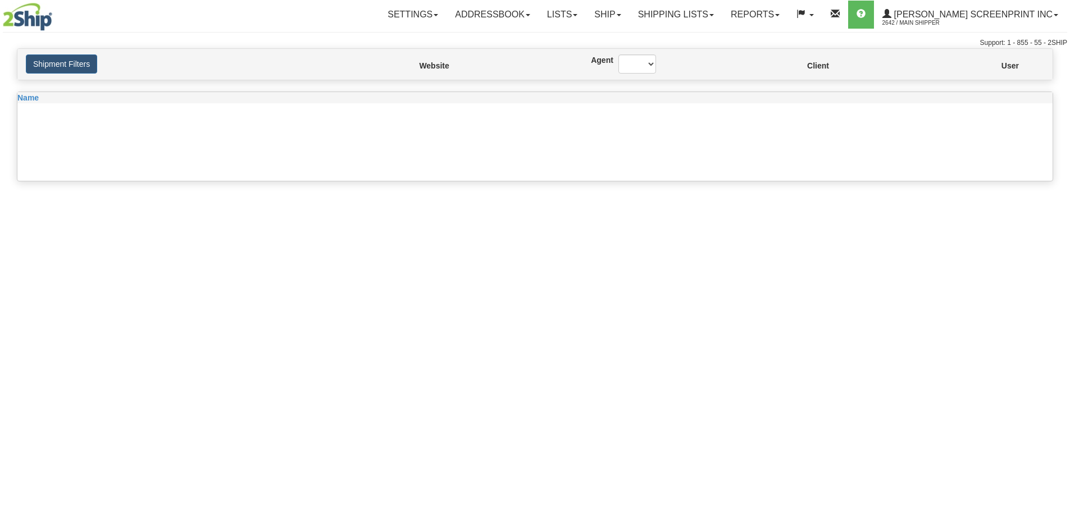 The width and height of the screenshot is (1070, 516). What do you see at coordinates (493, 15) in the screenshot?
I see `a: Addressbook` at bounding box center [493, 15].